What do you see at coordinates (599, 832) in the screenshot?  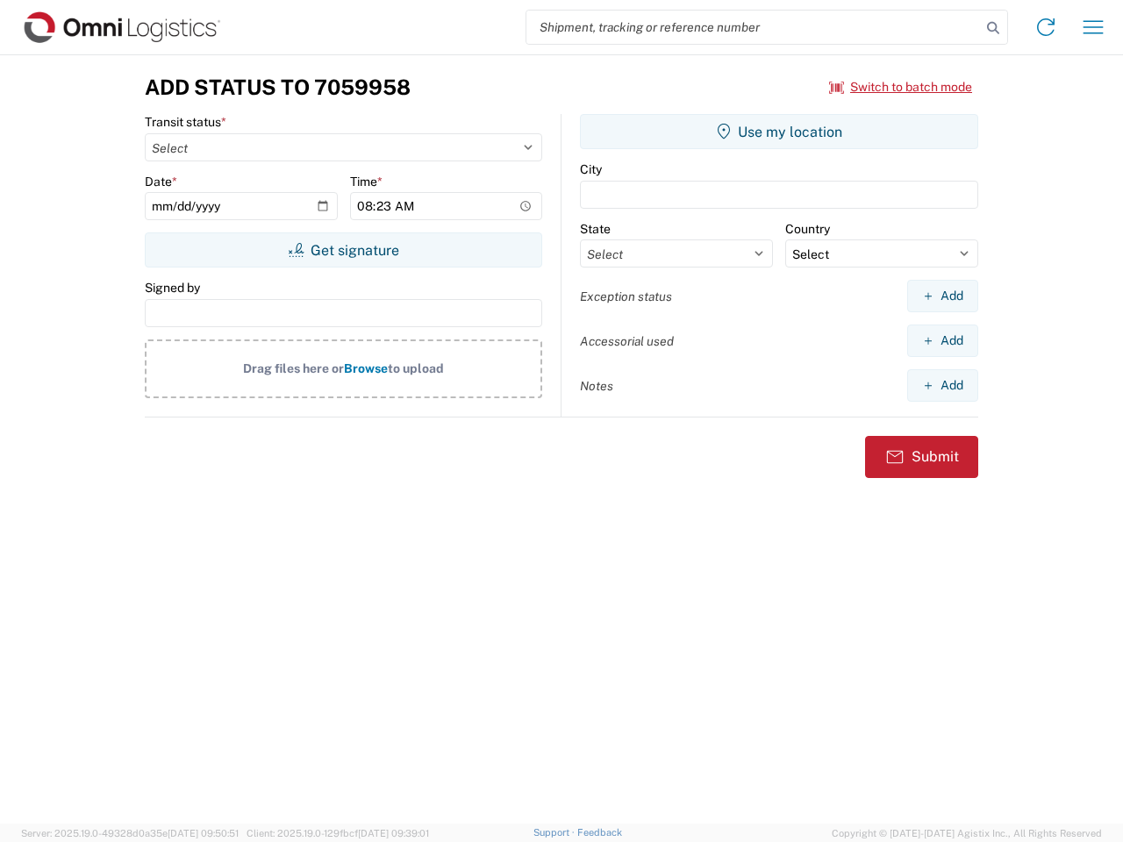 I see `a: Feedback` at bounding box center [599, 832].